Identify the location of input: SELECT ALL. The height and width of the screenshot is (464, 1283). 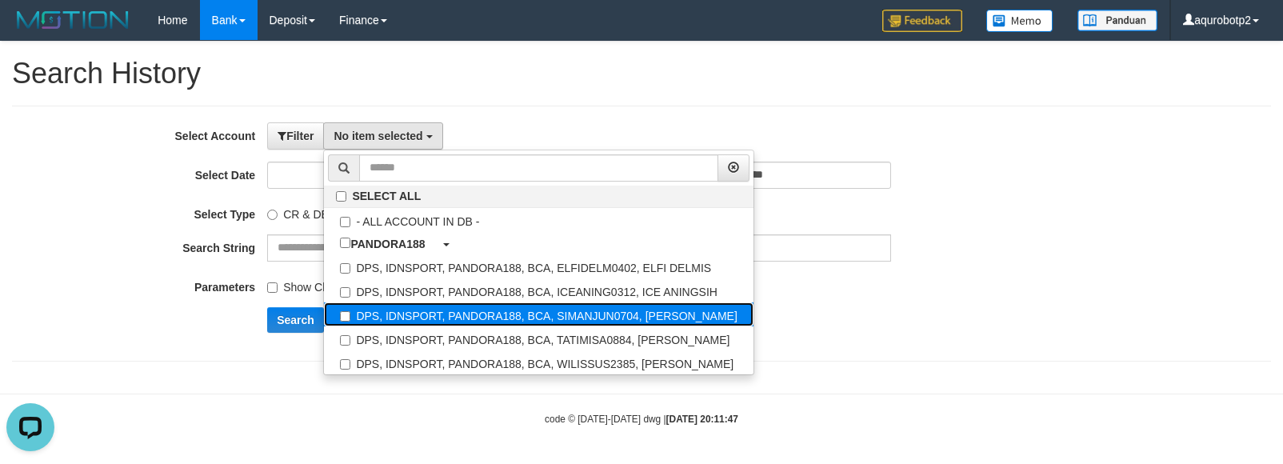
(341, 196).